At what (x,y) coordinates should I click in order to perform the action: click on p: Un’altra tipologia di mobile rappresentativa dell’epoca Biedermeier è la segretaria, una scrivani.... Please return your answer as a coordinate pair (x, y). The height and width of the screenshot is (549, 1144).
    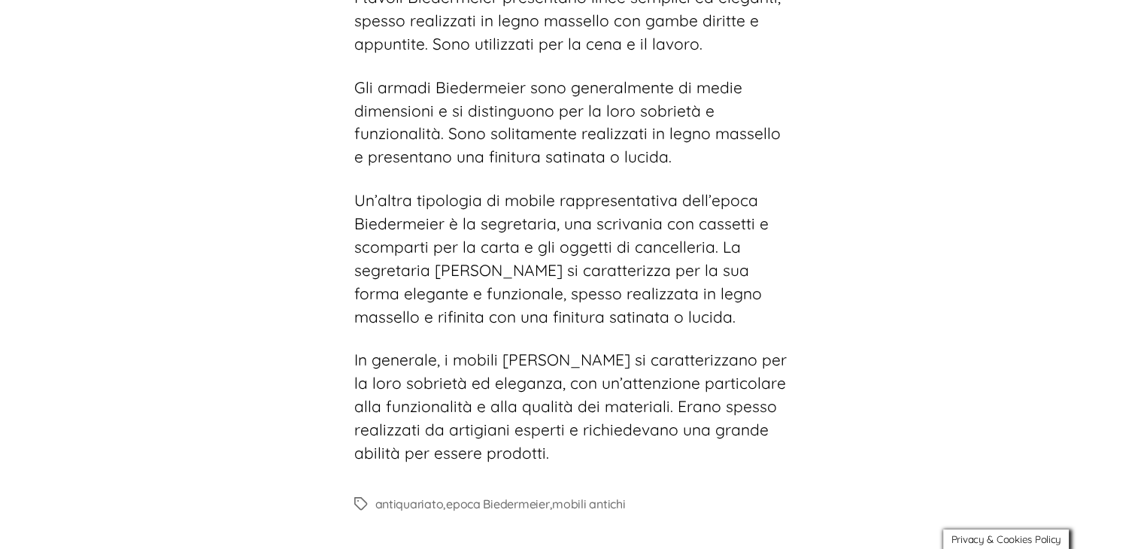
    Looking at the image, I should click on (573, 259).